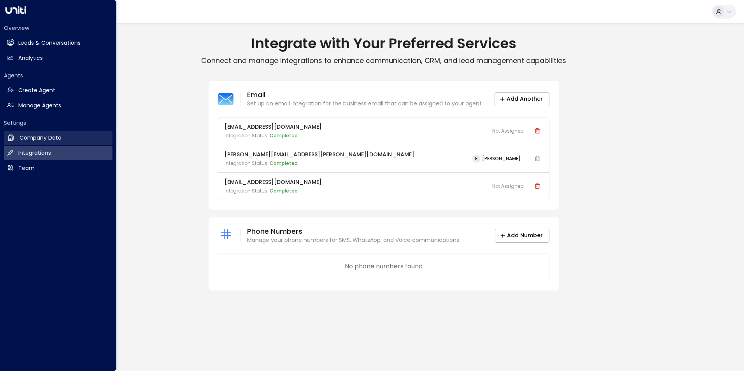 The width and height of the screenshot is (744, 371). What do you see at coordinates (58, 168) in the screenshot?
I see `a: Team` at bounding box center [58, 168].